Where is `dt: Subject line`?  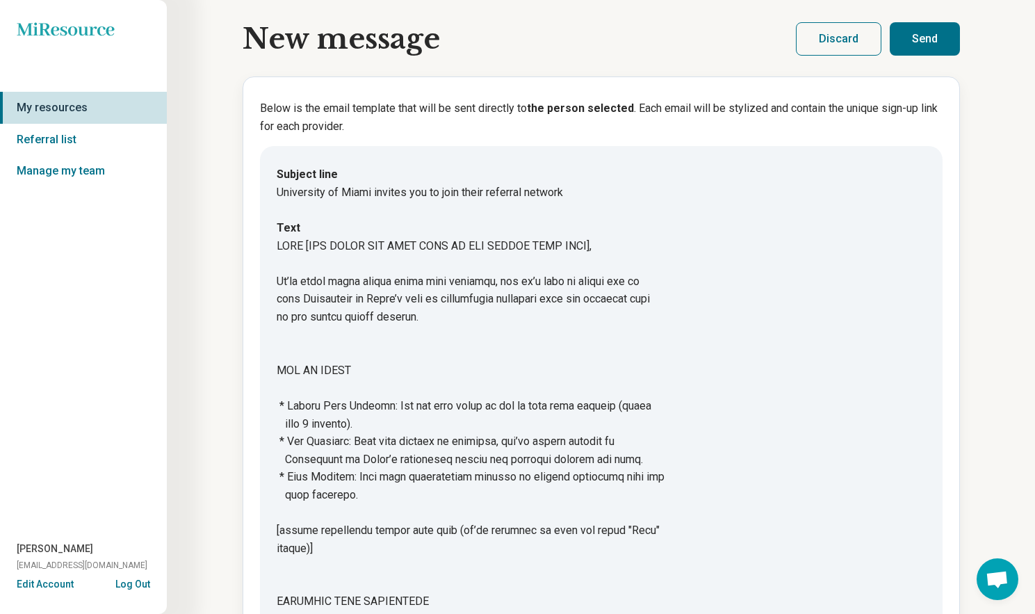 dt: Subject line is located at coordinates (601, 175).